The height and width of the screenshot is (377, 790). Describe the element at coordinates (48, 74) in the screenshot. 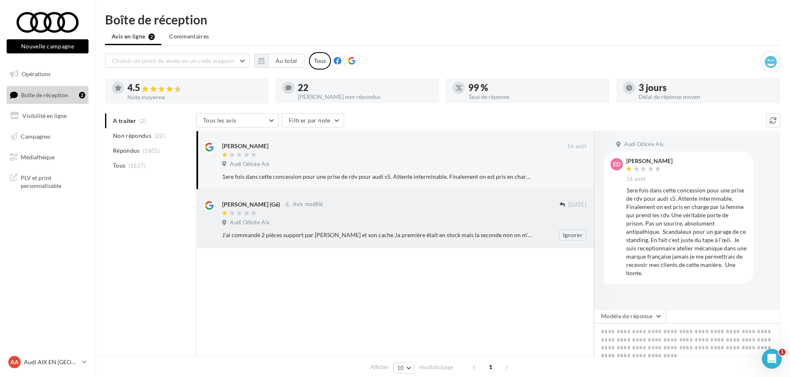

I see `a: Opérations` at that location.